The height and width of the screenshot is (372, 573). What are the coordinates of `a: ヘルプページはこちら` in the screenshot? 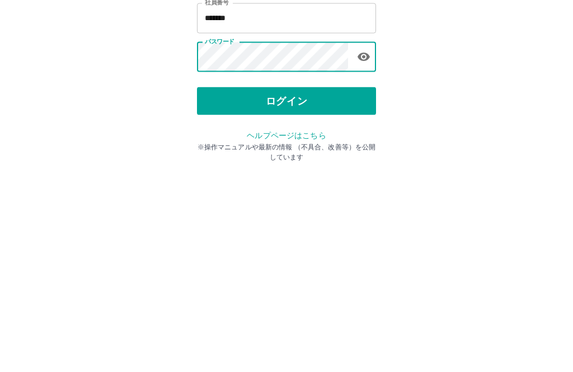 It's located at (286, 242).